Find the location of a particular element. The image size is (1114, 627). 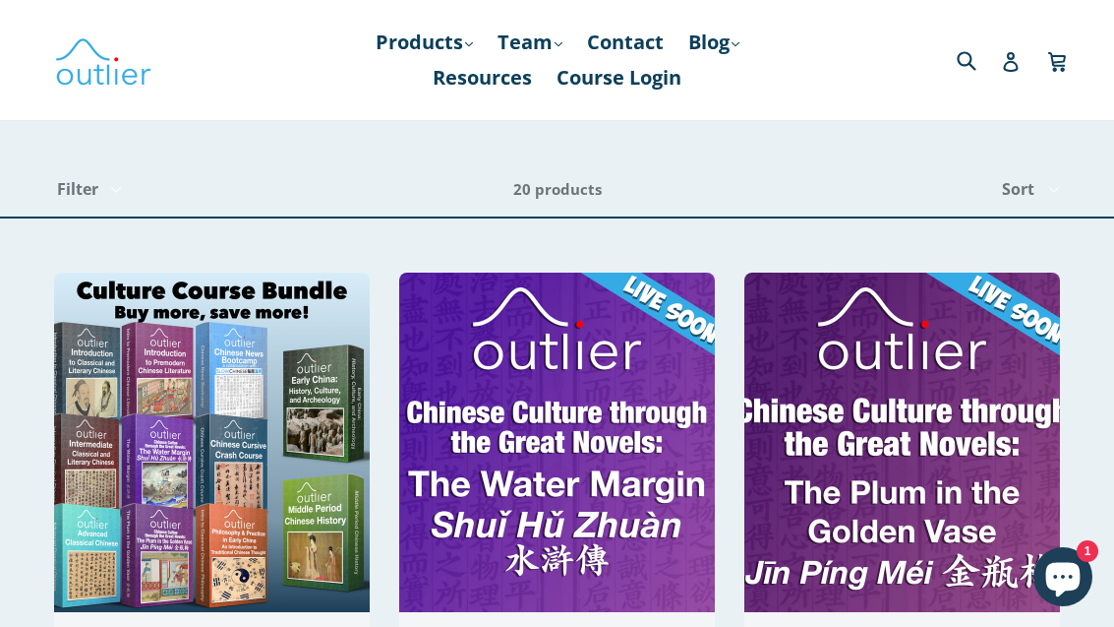

input: Search is located at coordinates (979, 59).